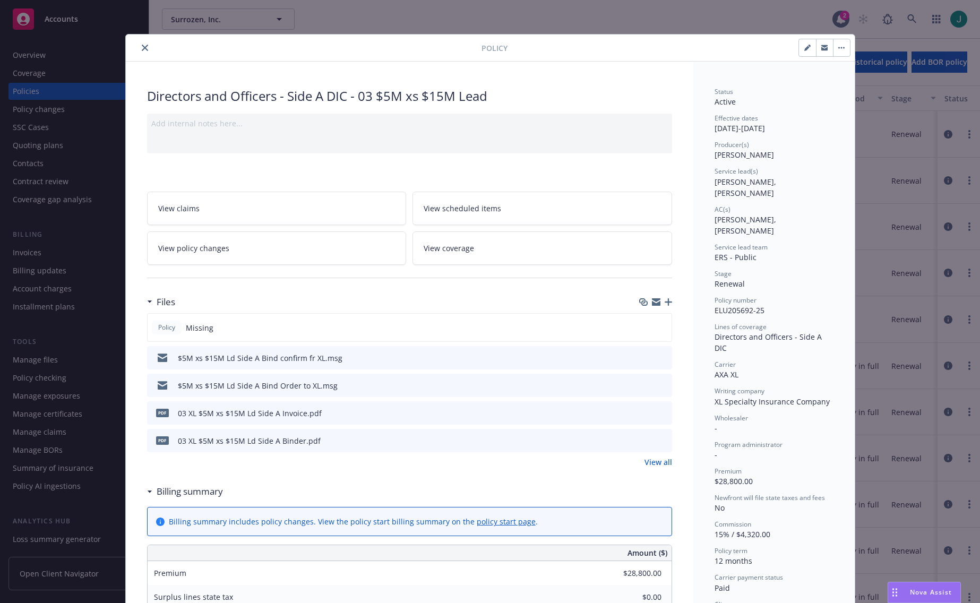  What do you see at coordinates (277, 248) in the screenshot?
I see `a: View policy changes` at bounding box center [277, 248].